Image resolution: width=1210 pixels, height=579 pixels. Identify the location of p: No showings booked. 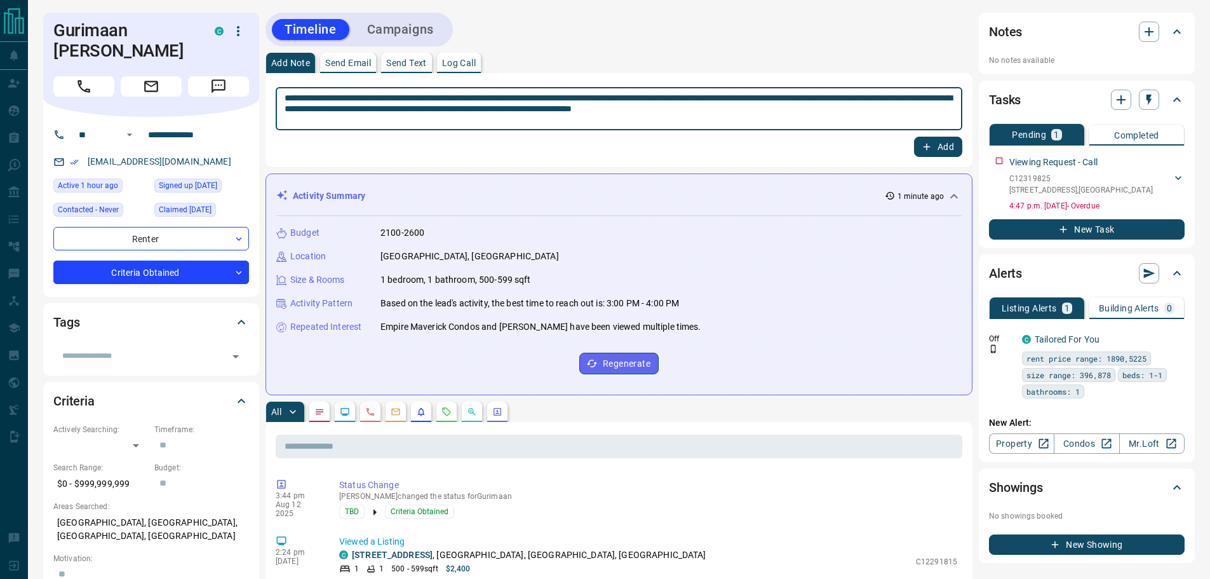
(1087, 516).